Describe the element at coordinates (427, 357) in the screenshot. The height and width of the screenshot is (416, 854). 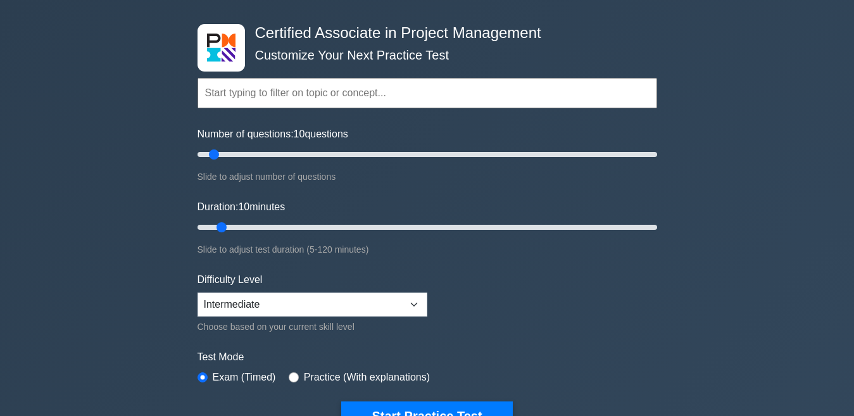
I see `label: Test Mode` at that location.